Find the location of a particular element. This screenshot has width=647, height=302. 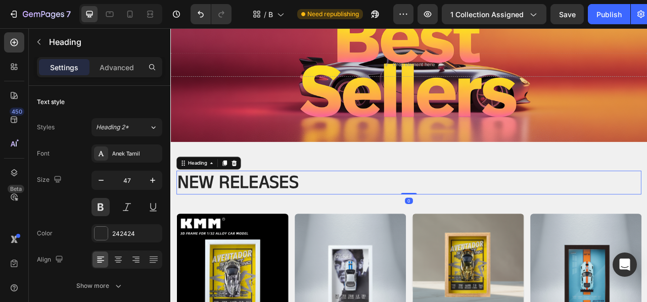

span: Best sellers is located at coordinates (270, 14).